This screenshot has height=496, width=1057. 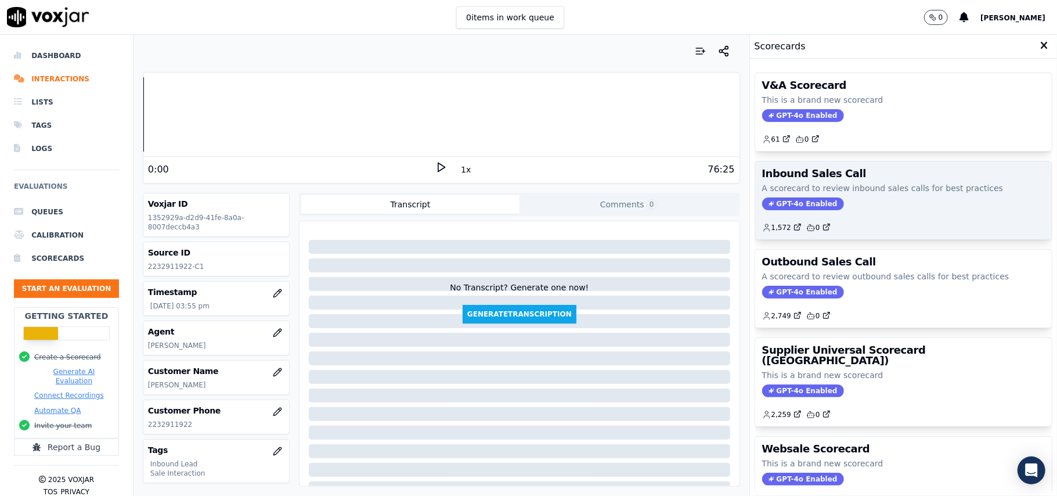 I want to click on li: Scorecards, so click(x=66, y=258).